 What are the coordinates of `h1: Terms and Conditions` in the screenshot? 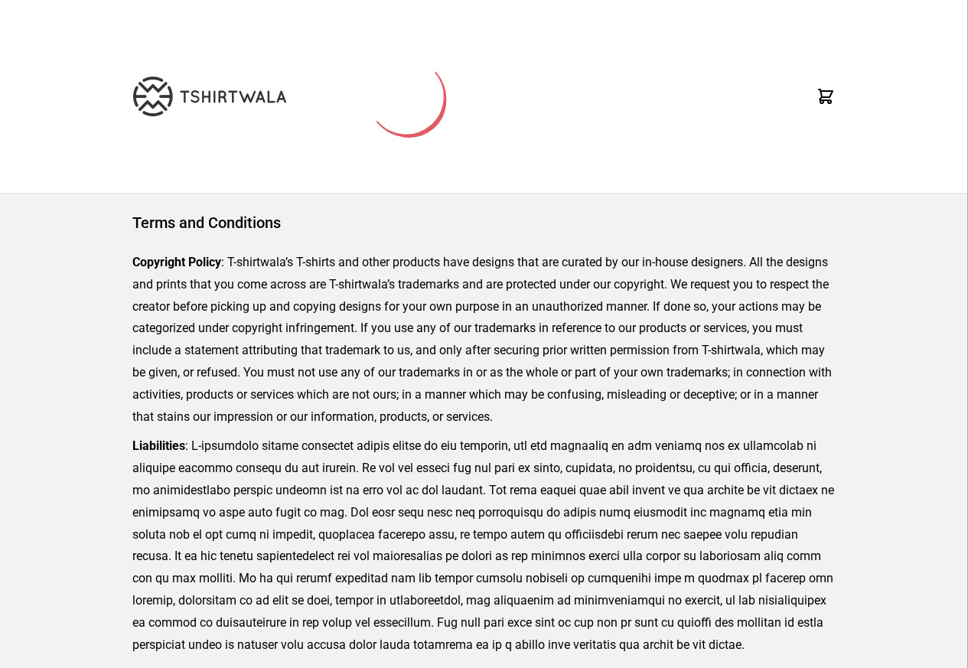 It's located at (483, 223).